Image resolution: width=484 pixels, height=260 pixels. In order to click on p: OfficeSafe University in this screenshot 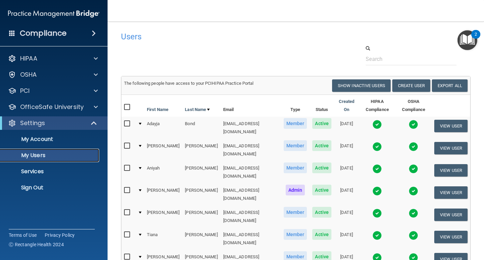, I will do `click(52, 107)`.